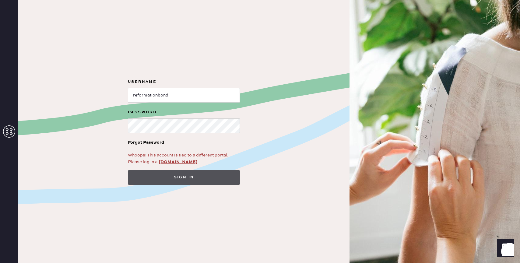 The width and height of the screenshot is (520, 263). What do you see at coordinates (146, 142) in the screenshot?
I see `a: Forgot Password` at bounding box center [146, 142].